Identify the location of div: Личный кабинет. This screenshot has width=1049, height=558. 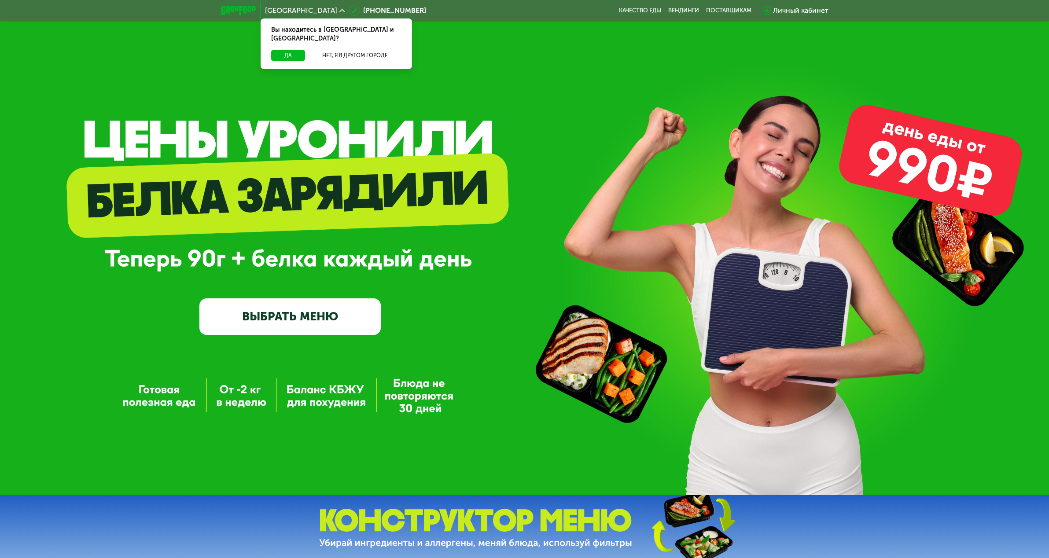
(801, 11).